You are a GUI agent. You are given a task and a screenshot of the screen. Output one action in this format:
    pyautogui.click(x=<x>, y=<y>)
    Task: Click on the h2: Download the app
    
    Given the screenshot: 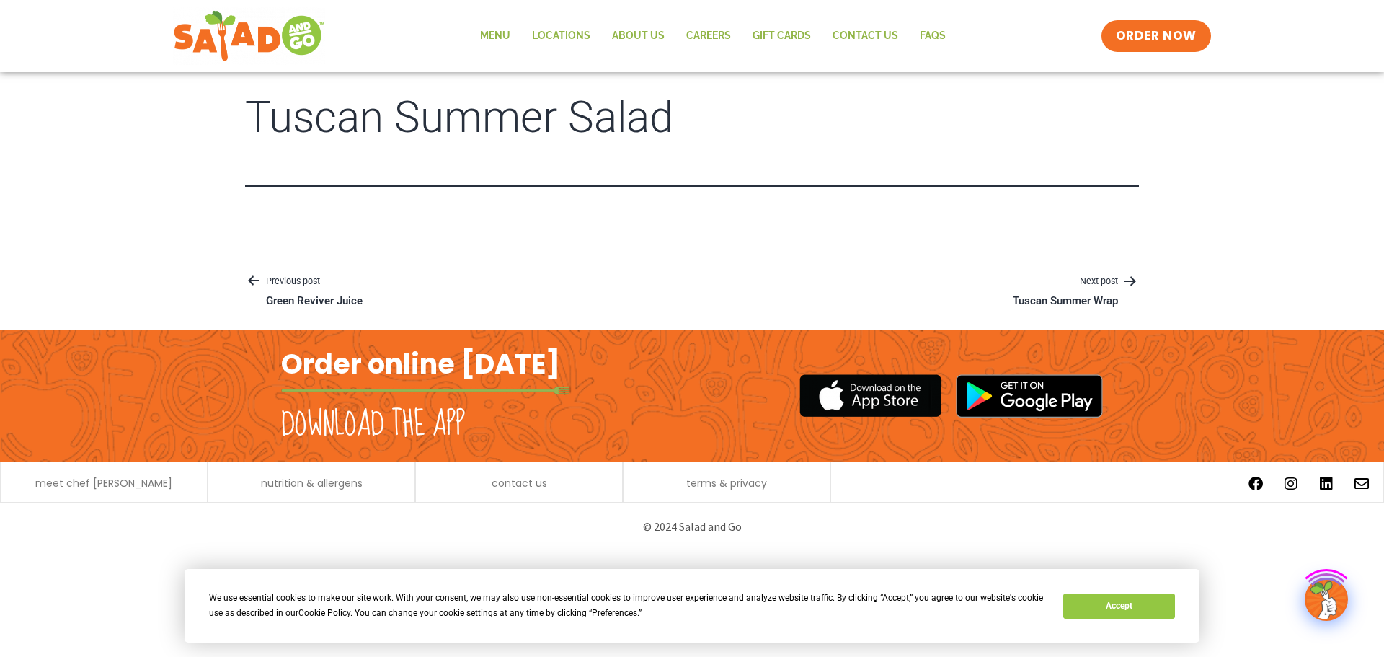 What is the action you would take?
    pyautogui.click(x=373, y=425)
    